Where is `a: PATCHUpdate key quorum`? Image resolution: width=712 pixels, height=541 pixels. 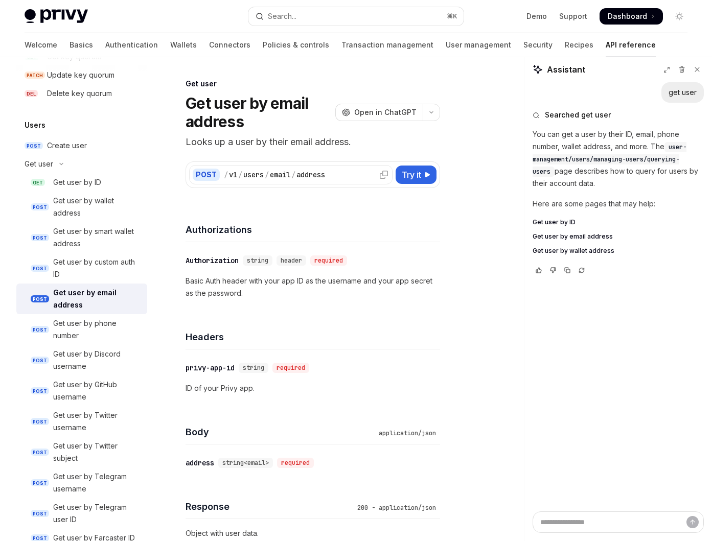 a: PATCHUpdate key quorum is located at coordinates (82, 75).